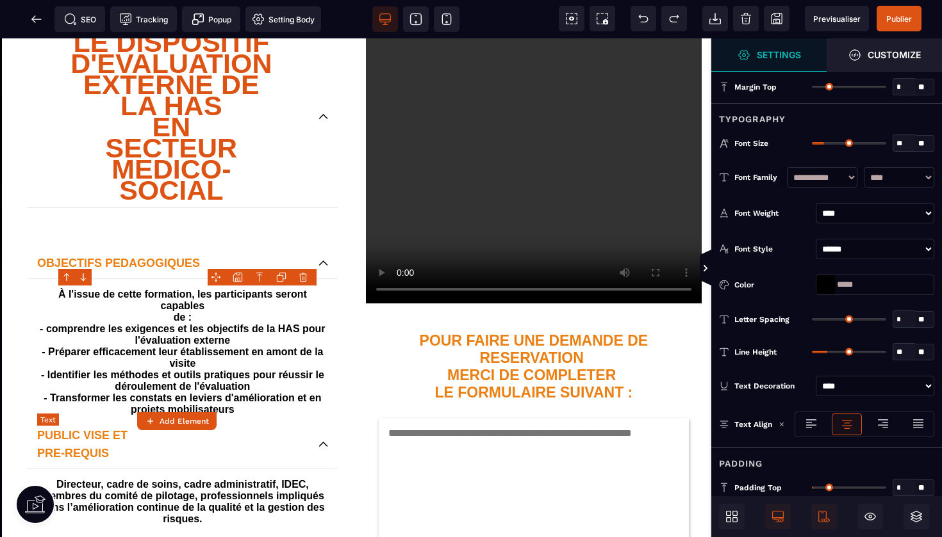 The image size is (942, 537). I want to click on span: Preview, so click(837, 19).